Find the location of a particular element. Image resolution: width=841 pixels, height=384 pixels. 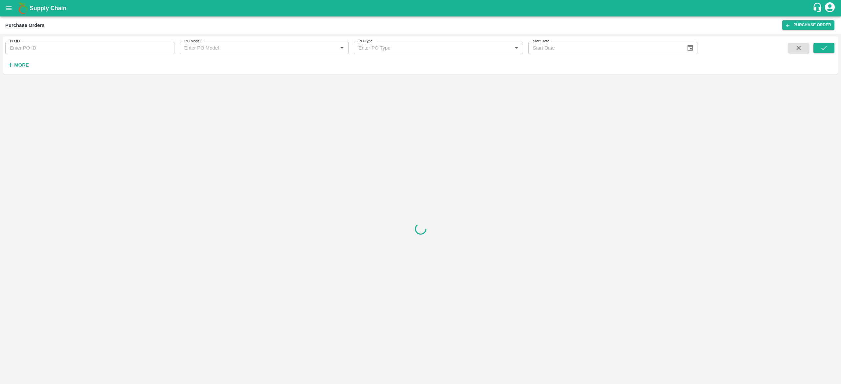

label: Start Date is located at coordinates (541, 41).